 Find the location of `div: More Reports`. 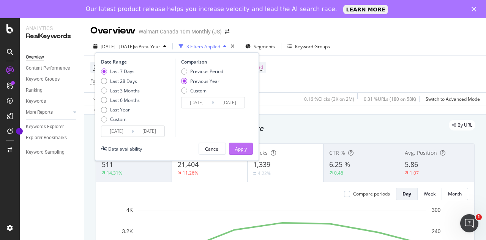

div: More Reports is located at coordinates (39, 112).